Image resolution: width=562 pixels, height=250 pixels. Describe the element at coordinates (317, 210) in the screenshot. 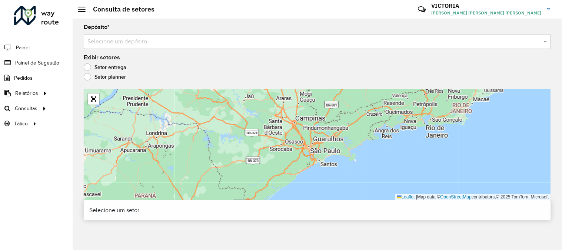

I see `div: Selecione um setor` at that location.